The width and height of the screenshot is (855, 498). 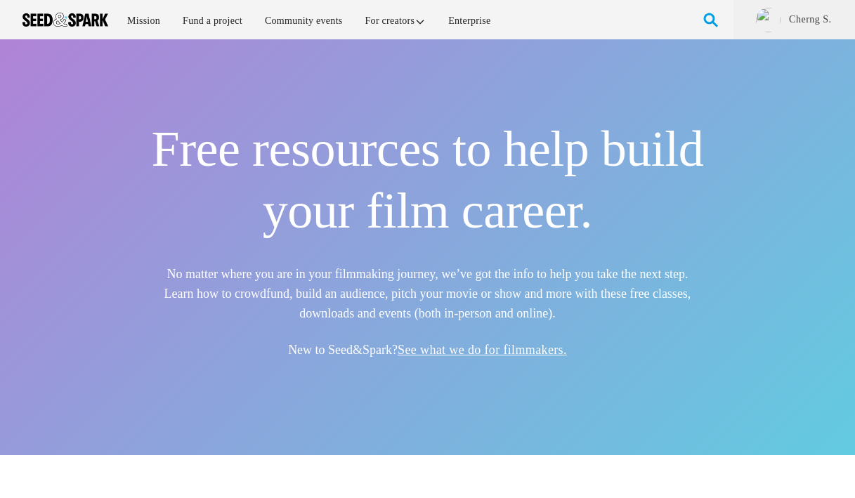 I want to click on a: For creators, so click(x=396, y=20).